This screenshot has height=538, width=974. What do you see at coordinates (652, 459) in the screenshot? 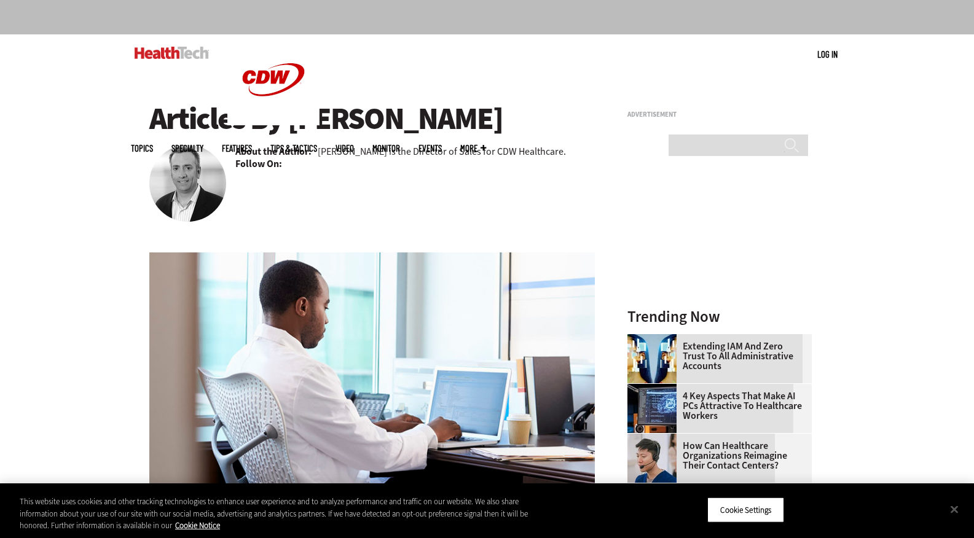
I see `img: Healthcare contact center` at bounding box center [652, 459].